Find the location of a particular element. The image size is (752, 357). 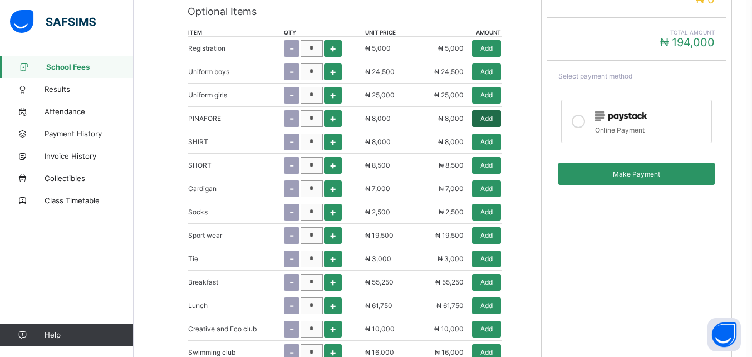

p: Swimming club is located at coordinates (212, 352).